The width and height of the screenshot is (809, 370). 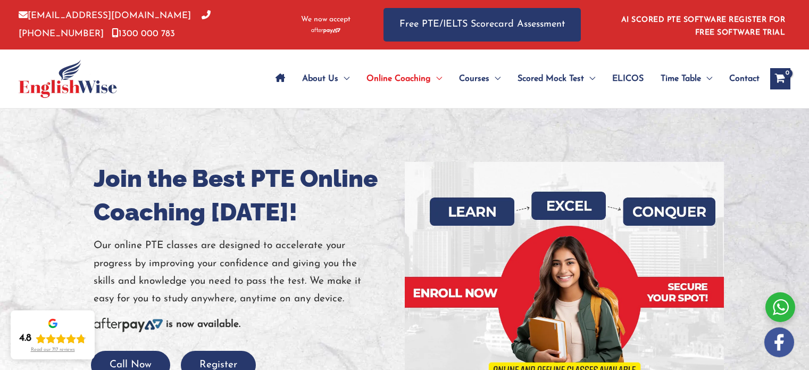 What do you see at coordinates (320, 79) in the screenshot?
I see `span: About Us` at bounding box center [320, 79].